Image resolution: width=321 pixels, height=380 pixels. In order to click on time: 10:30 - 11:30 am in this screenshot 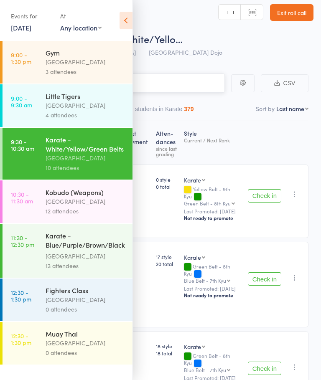, I will do `click(22, 198)`.